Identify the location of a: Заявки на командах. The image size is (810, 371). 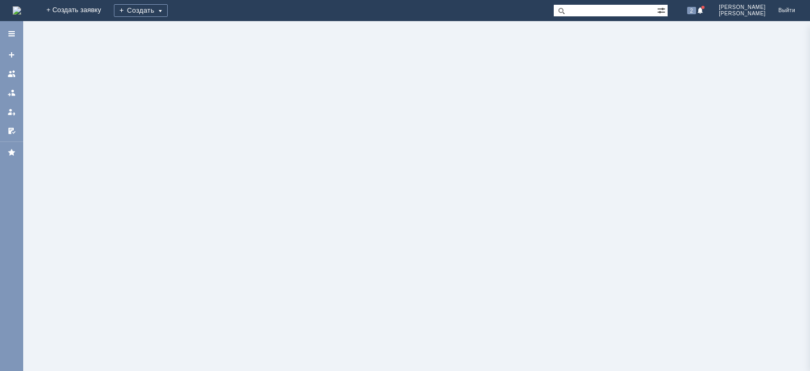
(12, 74).